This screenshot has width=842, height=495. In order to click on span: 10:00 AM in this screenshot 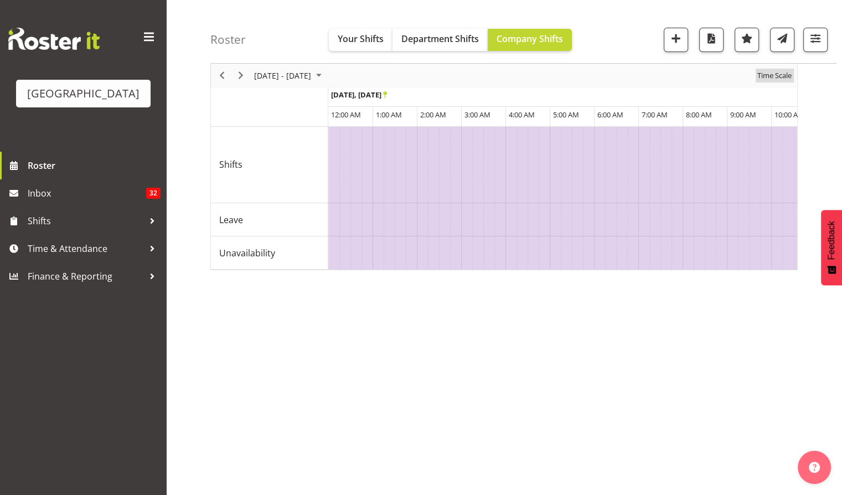, I will do `click(789, 115)`.